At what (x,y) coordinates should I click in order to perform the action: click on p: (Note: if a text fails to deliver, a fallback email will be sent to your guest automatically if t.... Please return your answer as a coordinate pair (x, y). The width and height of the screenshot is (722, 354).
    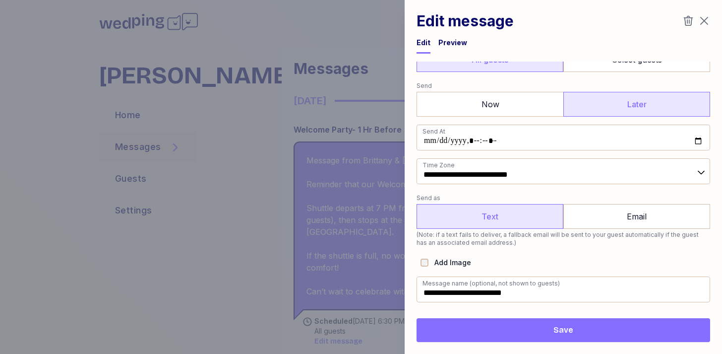
    Looking at the image, I should click on (564, 239).